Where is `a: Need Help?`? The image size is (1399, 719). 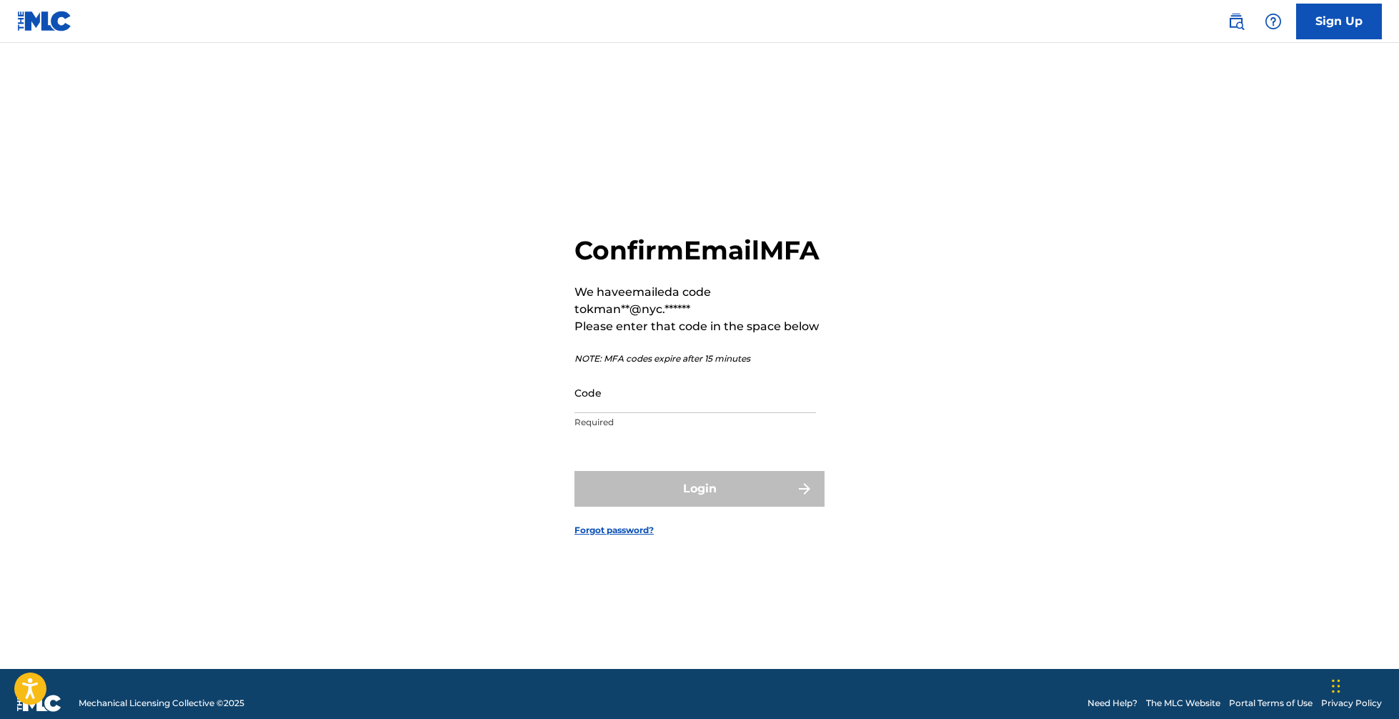
a: Need Help? is located at coordinates (1112, 703).